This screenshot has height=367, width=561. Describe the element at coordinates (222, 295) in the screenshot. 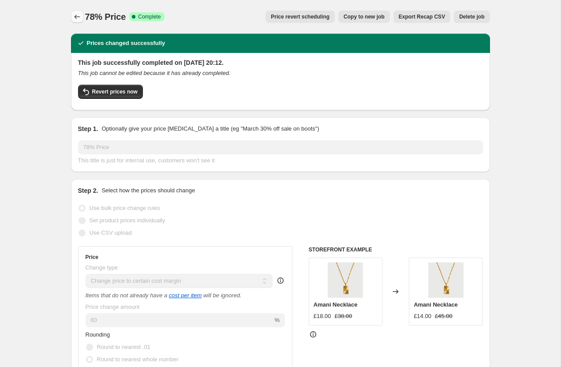

I see `i: will be ignored.` at that location.